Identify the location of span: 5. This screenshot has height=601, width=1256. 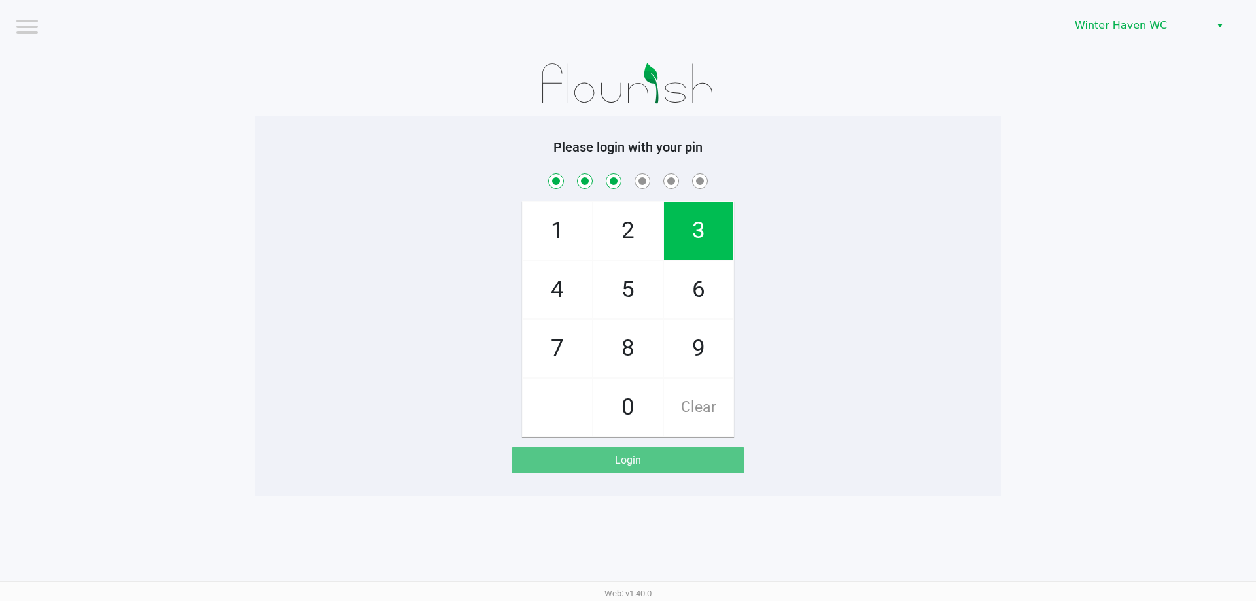
(628, 290).